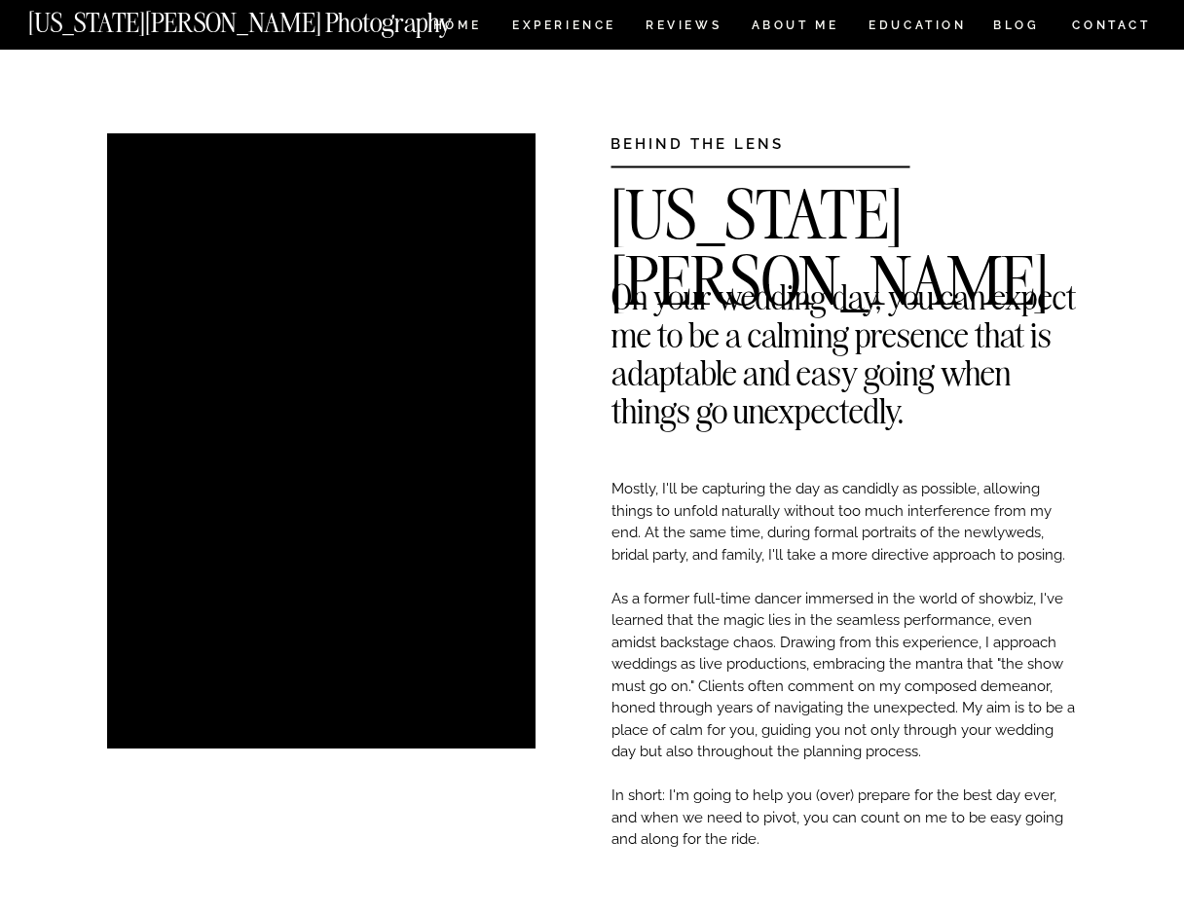 This screenshot has width=1184, height=913. Describe the element at coordinates (563, 27) in the screenshot. I see `nav: Experience` at that location.